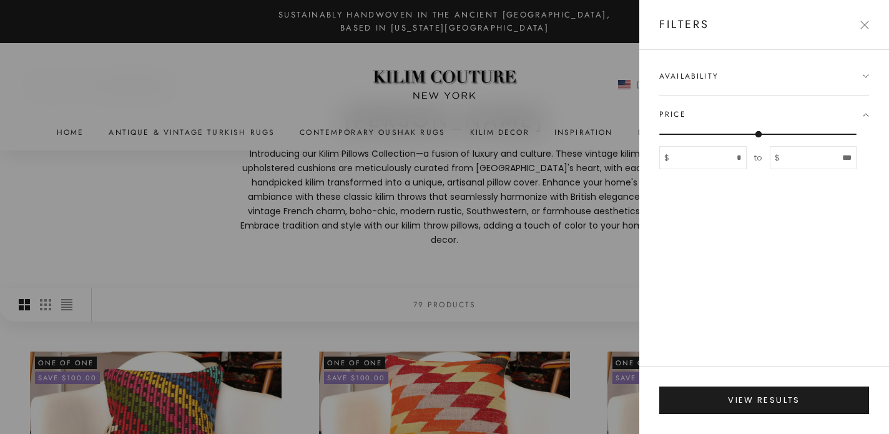 The height and width of the screenshot is (434, 889). I want to click on p: Filters, so click(685, 24).